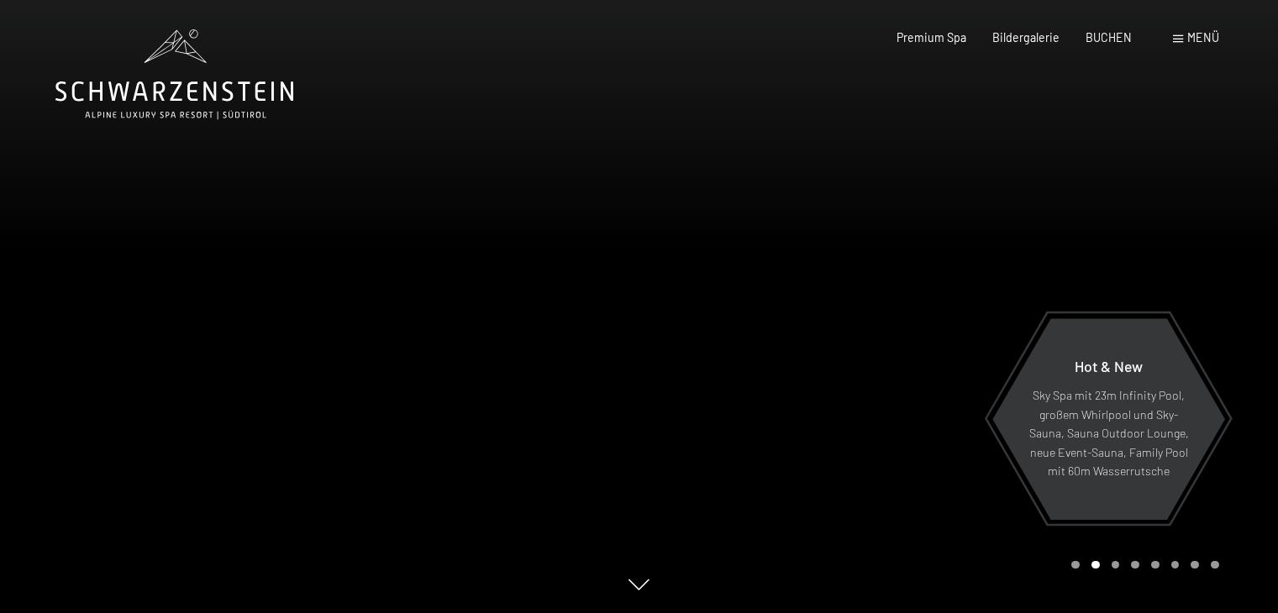  Describe the element at coordinates (1135, 565) in the screenshot. I see `div: Carousel Page 4` at that location.